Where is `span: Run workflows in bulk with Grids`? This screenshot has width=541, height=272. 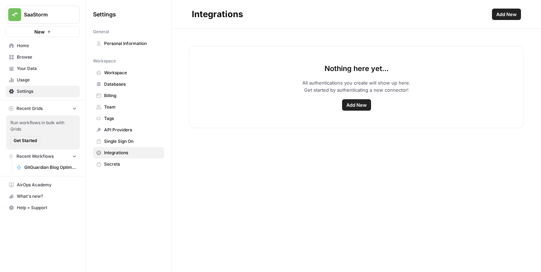
span: Run workflows in bulk with Grids is located at coordinates (43, 126).